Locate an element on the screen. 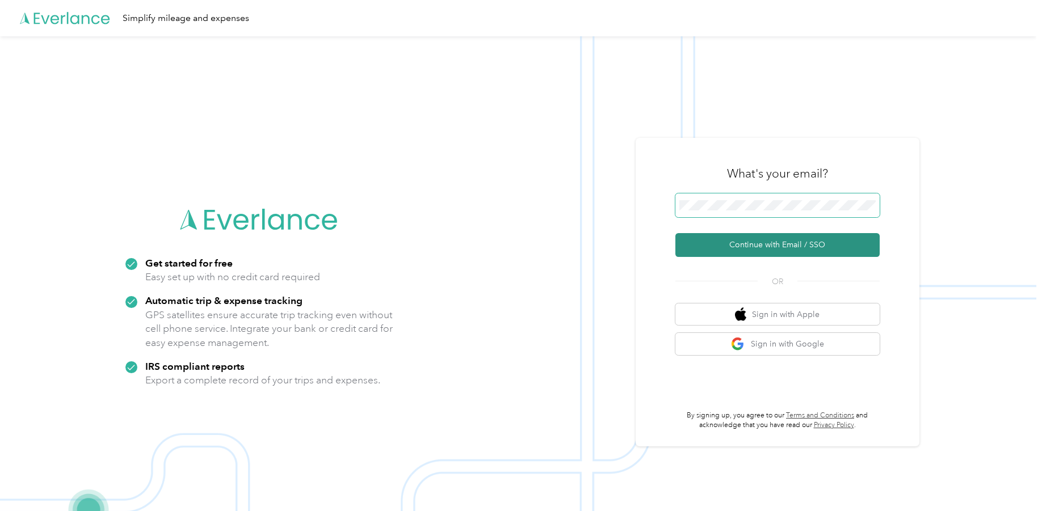 This screenshot has width=1042, height=511. strong: Automatic trip & expense tracking is located at coordinates (224, 300).